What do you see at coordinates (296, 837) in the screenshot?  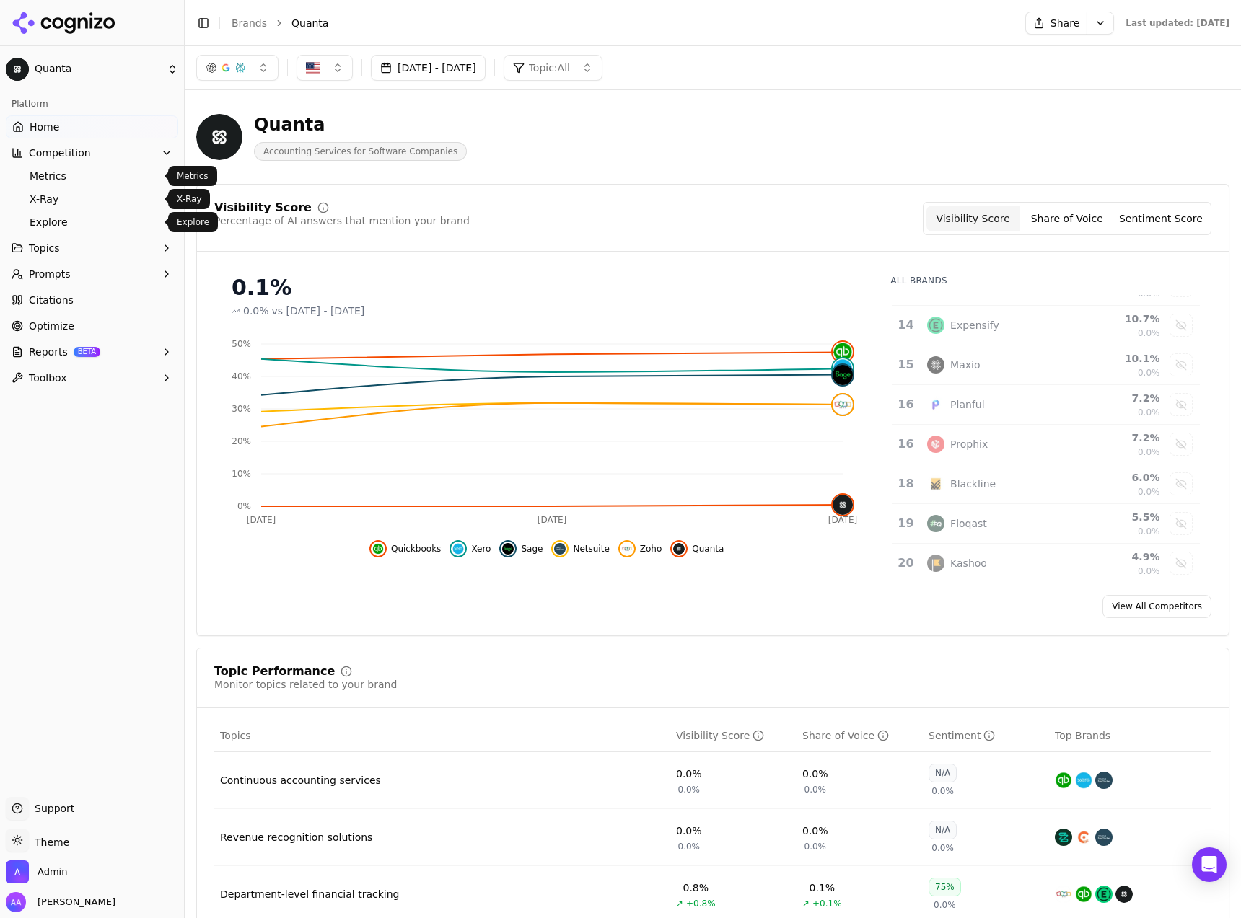 I see `a: Revenue recognition solutions` at bounding box center [296, 837].